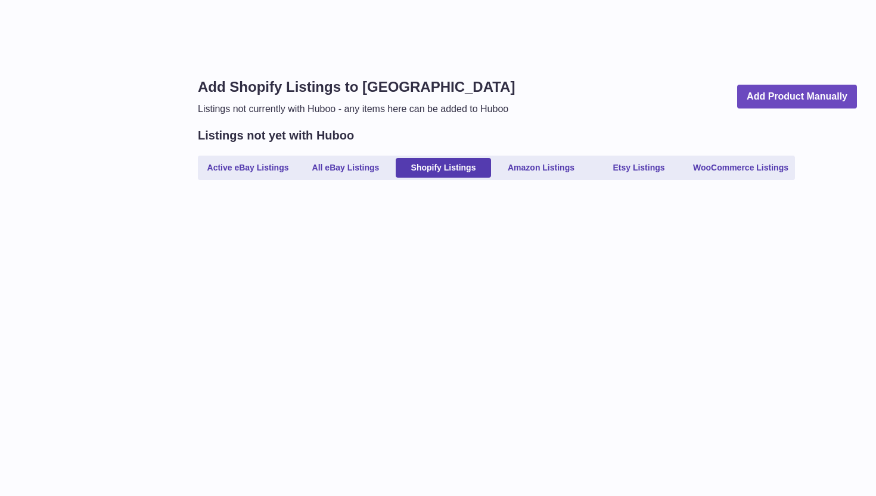 The image size is (876, 496). I want to click on a: Amazon Listings, so click(541, 167).